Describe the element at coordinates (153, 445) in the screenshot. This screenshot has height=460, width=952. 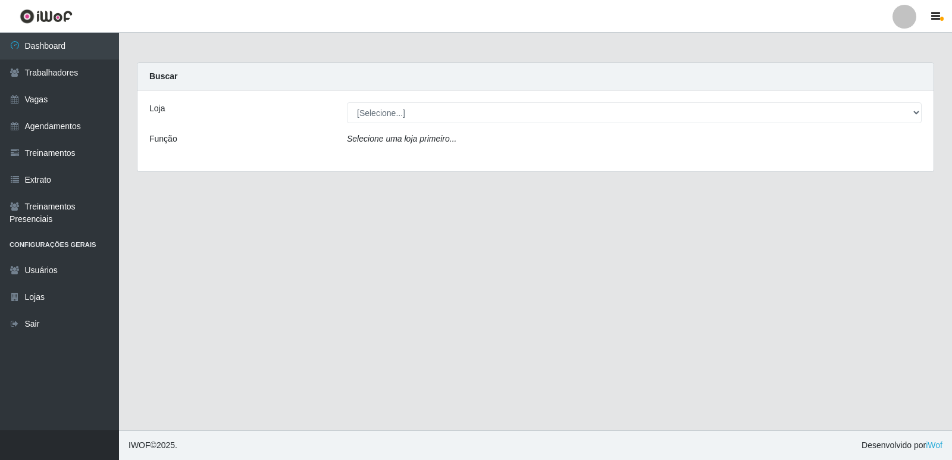
I see `span: © 2025 .` at that location.